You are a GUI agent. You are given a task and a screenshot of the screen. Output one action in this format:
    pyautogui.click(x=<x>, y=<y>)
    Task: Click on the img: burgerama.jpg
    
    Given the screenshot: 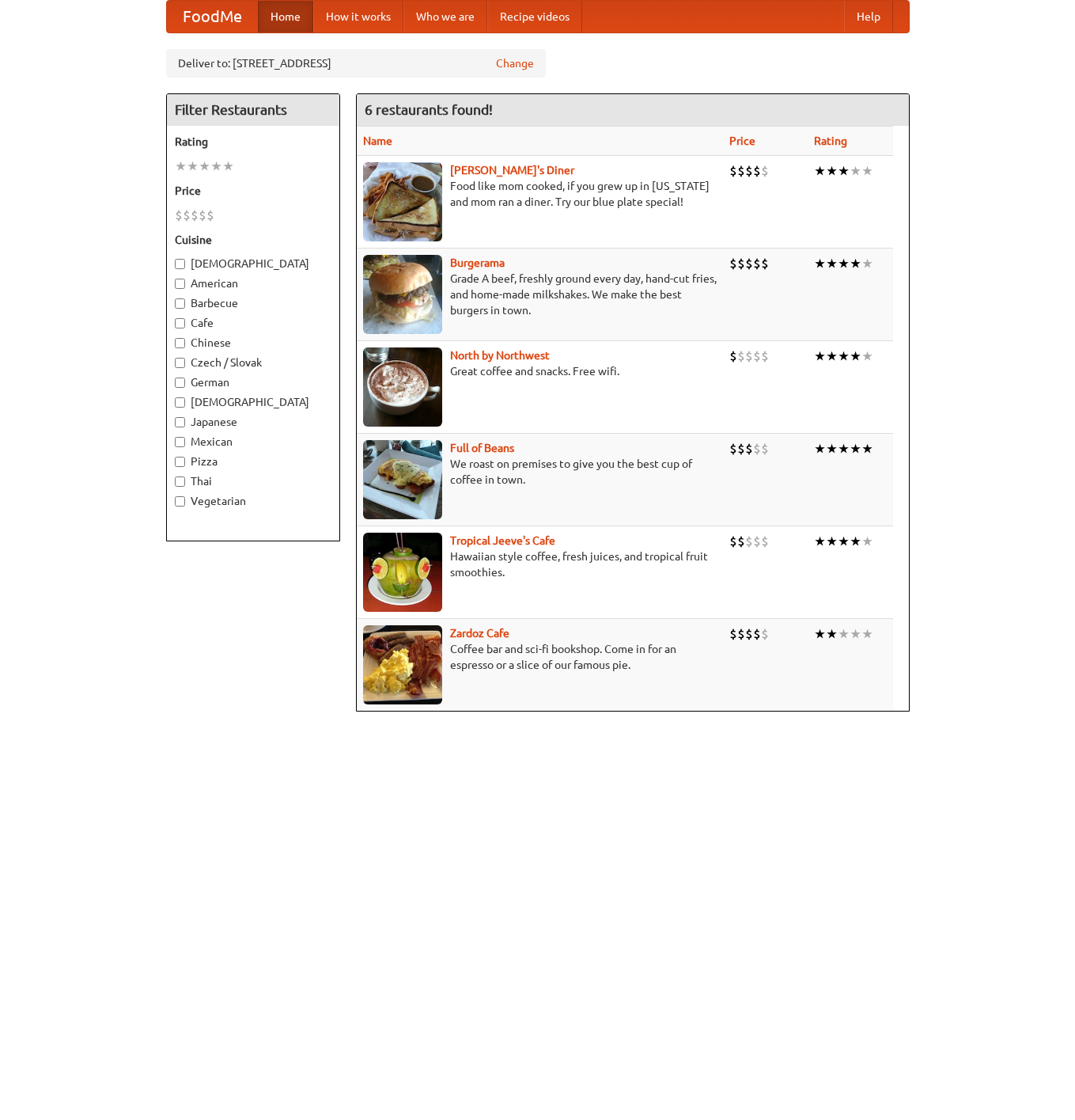 What is the action you would take?
    pyautogui.click(x=402, y=295)
    